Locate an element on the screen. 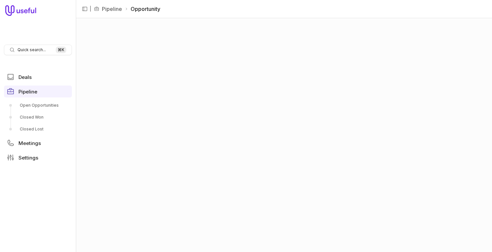 The width and height of the screenshot is (492, 252). span: Quick search... is located at coordinates (32, 50).